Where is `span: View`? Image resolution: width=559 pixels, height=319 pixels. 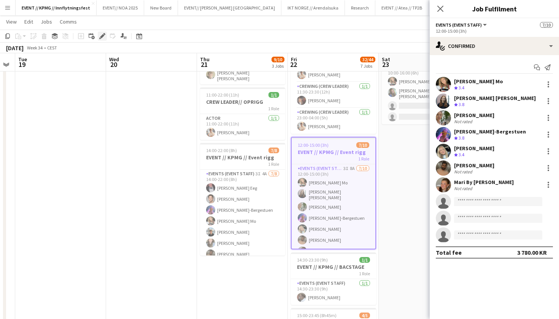 span: View is located at coordinates (11, 22).